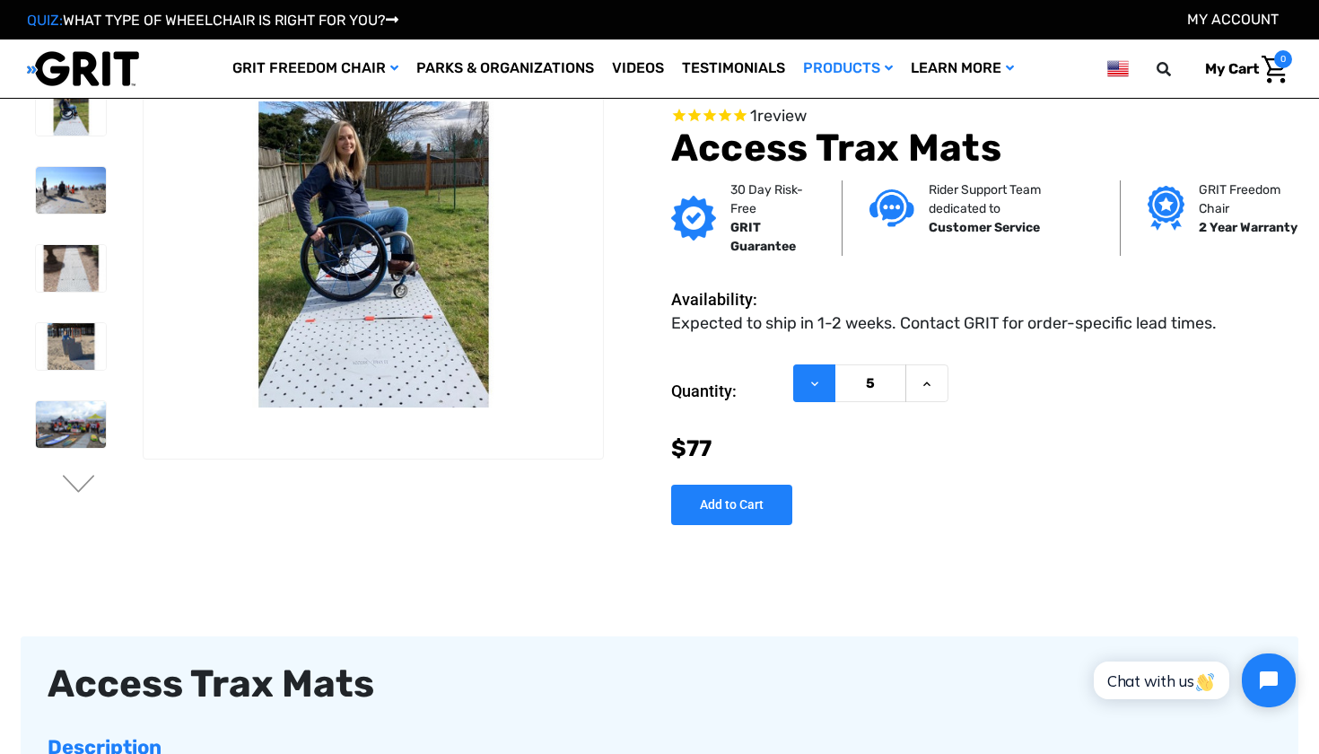  I want to click on a: Videos, so click(638, 68).